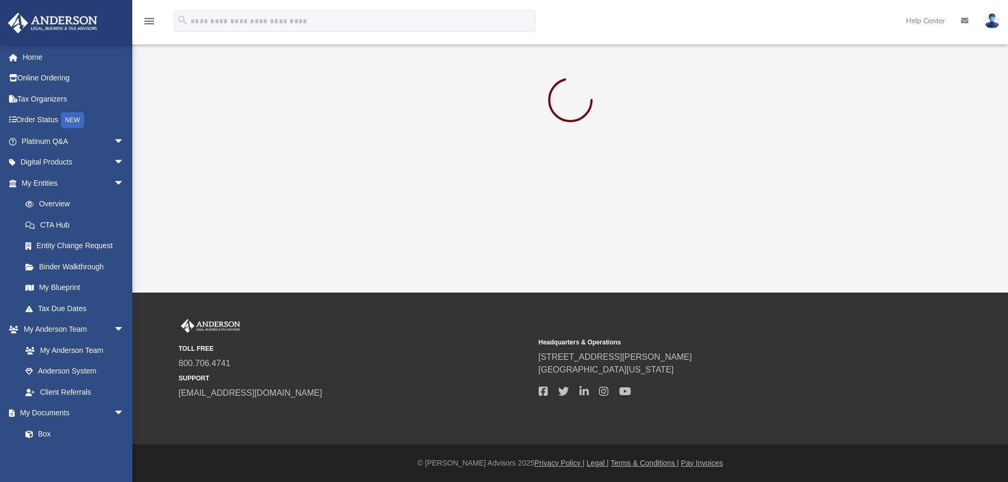  Describe the element at coordinates (72, 120) in the screenshot. I see `div: NEW` at that location.